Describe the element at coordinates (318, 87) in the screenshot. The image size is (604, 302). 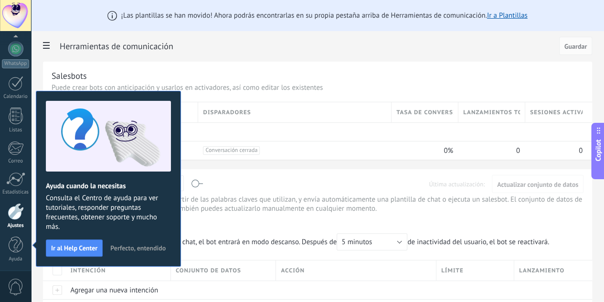
I see `p: Puede crear bots con anticipación y usarlos en activadores, así como editar los existentes` at that location.